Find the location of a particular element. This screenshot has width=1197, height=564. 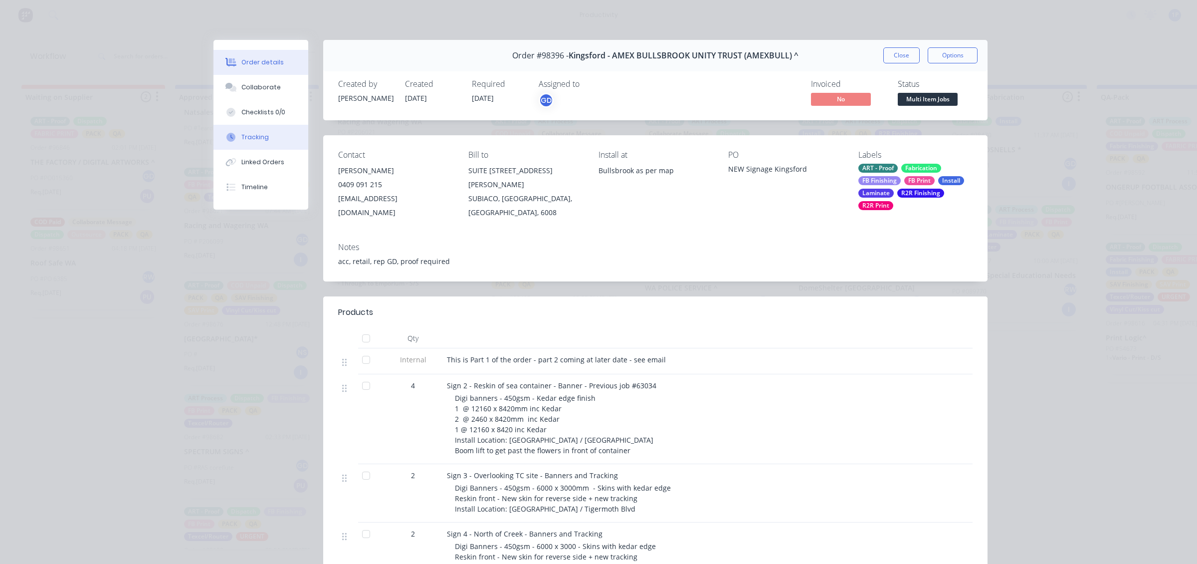

div: ART - Proof is located at coordinates (878, 168).